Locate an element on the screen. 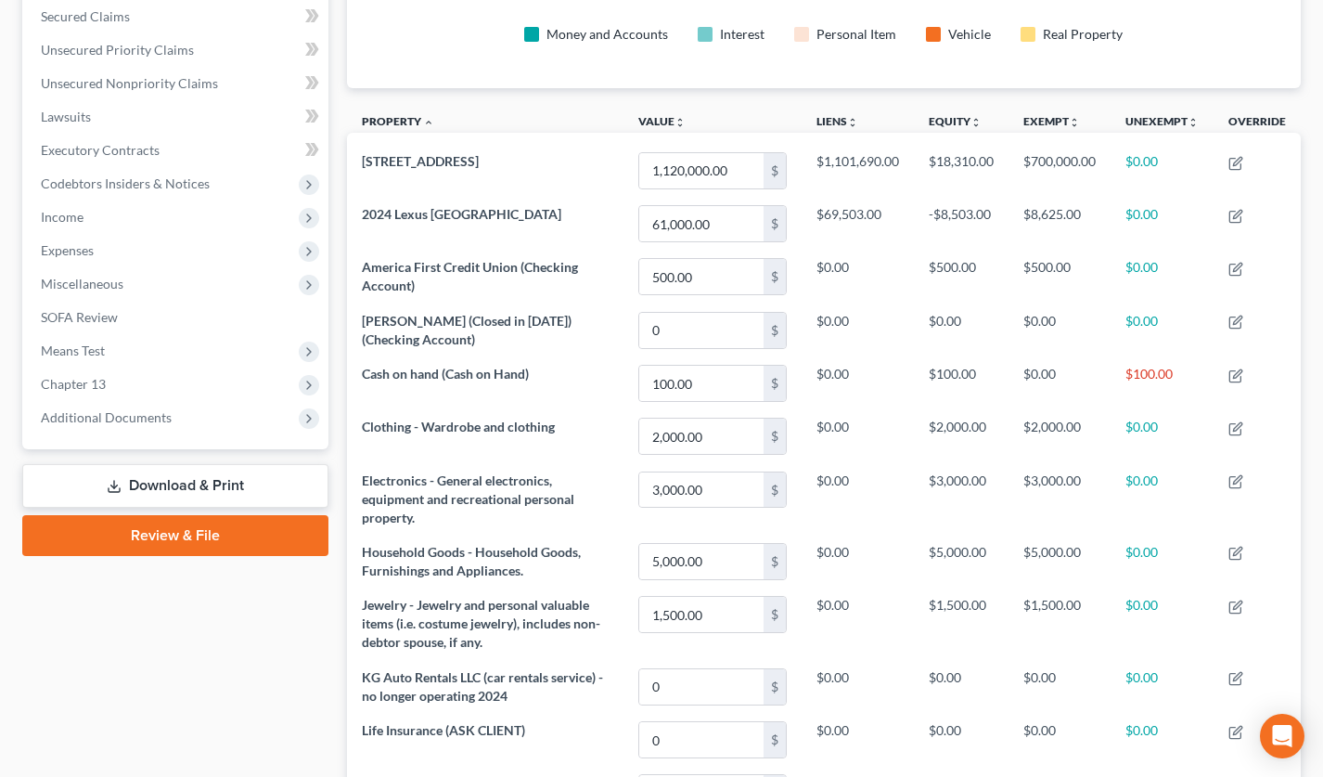 The height and width of the screenshot is (777, 1323). span: Miscellaneous is located at coordinates (82, 283).